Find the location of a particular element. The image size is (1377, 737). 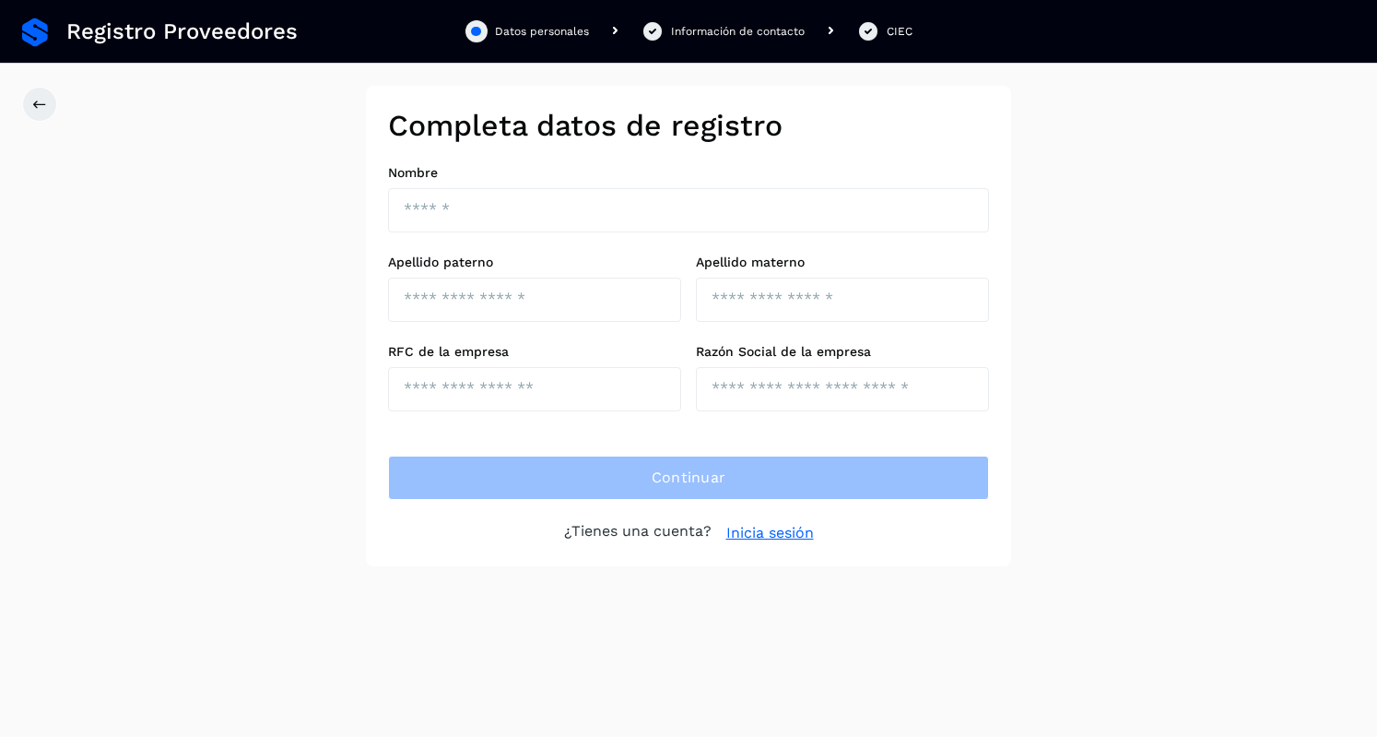

h2: Completa datos de registro is located at coordinates (689, 125).